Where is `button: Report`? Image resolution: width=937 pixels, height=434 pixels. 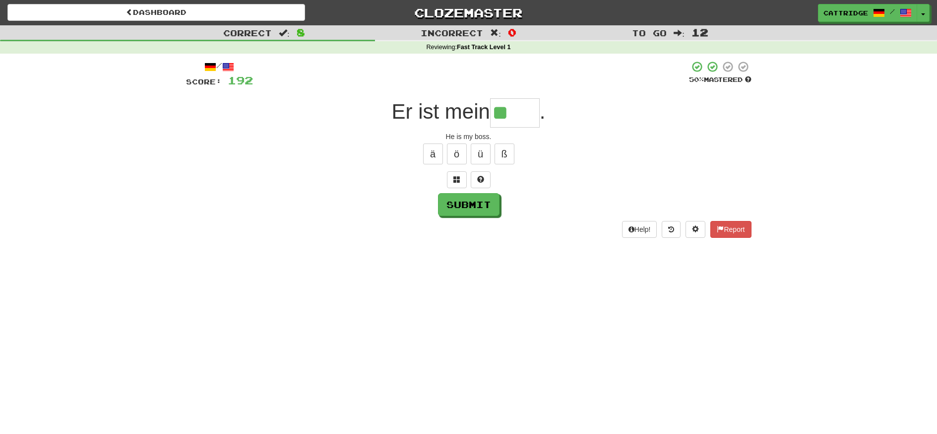 button: Report is located at coordinates (731, 229).